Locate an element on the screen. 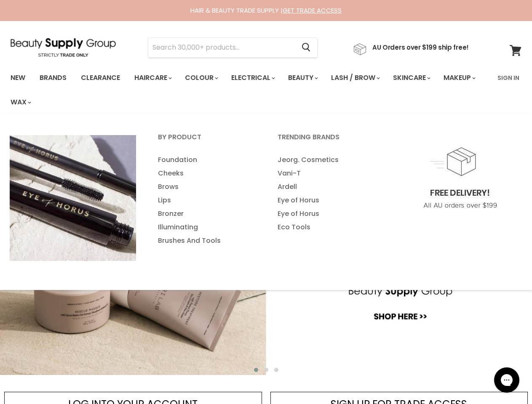  a: Haircare is located at coordinates (152, 78).